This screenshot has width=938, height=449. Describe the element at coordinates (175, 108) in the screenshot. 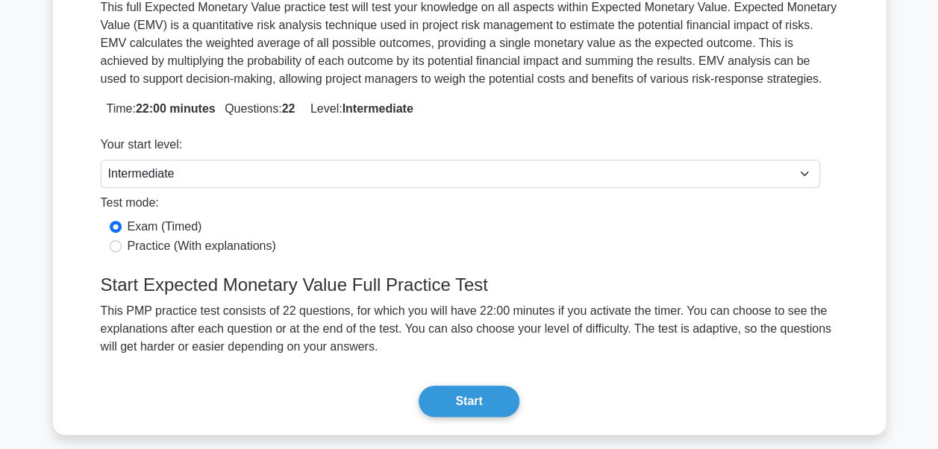

I see `strong: 22:00 minutes` at that location.